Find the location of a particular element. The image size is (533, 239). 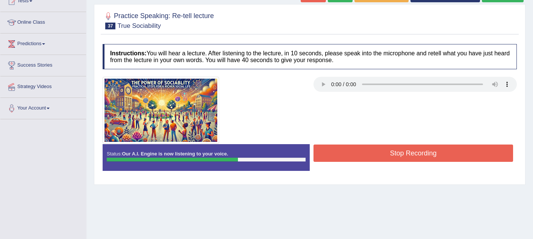

a: Predictions is located at coordinates (43, 43).